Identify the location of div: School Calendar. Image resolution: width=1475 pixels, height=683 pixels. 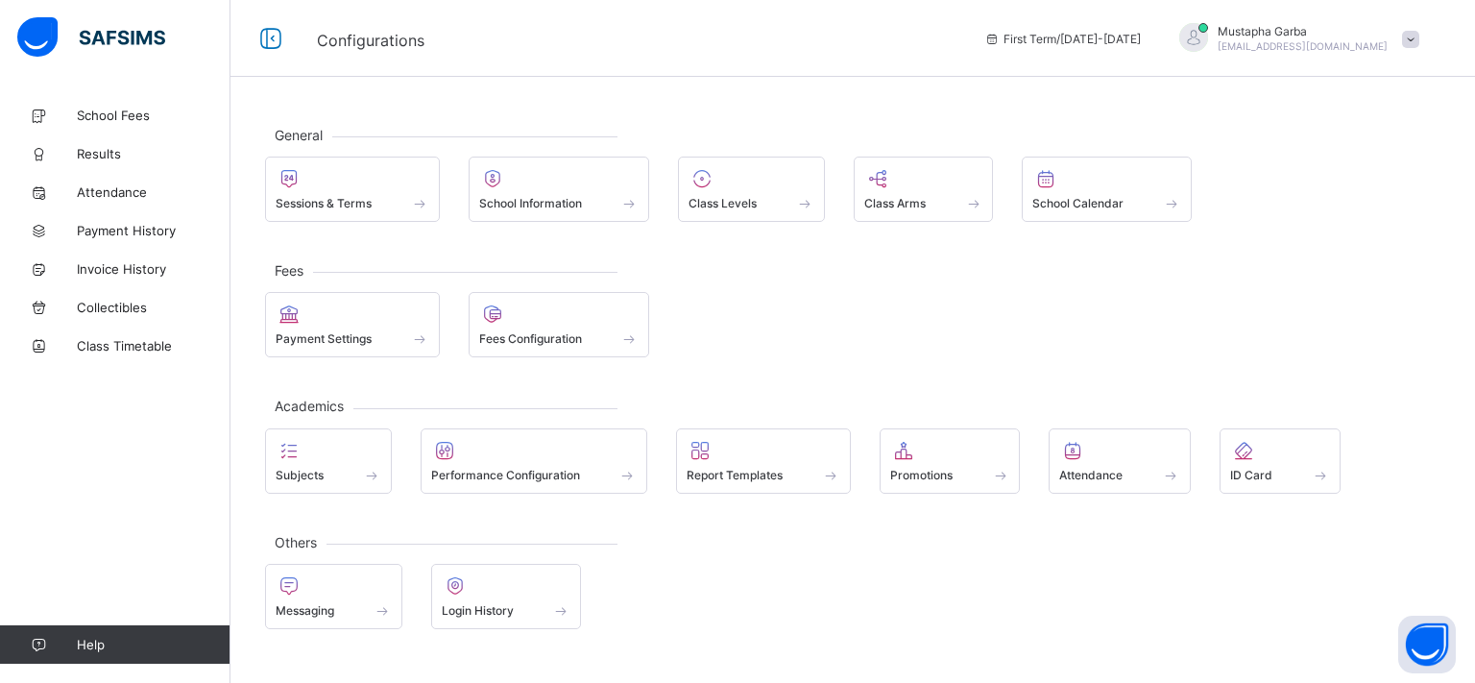
(1106, 189).